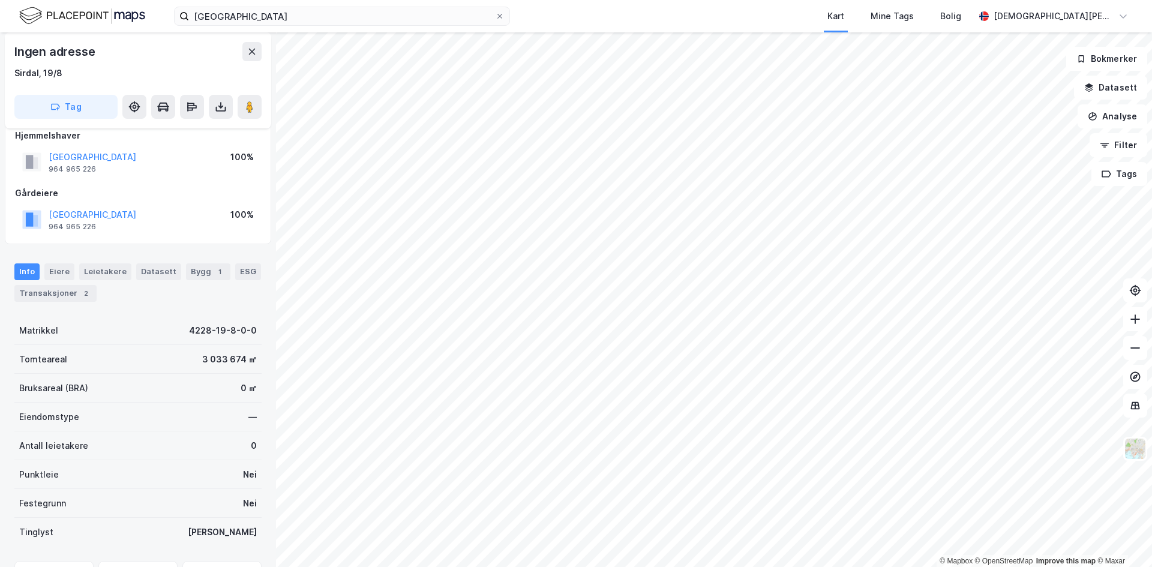  Describe the element at coordinates (254, 446) in the screenshot. I see `div: 0` at that location.